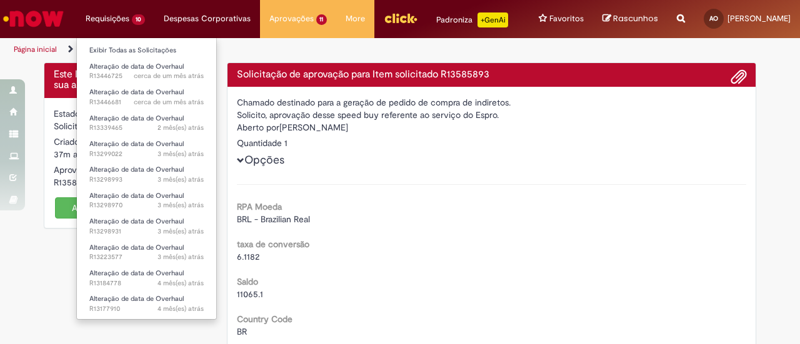 This screenshot has width=800, height=344. What do you see at coordinates (181, 127) in the screenshot?
I see `time: 30/07/2025 20:20:01` at bounding box center [181, 127].